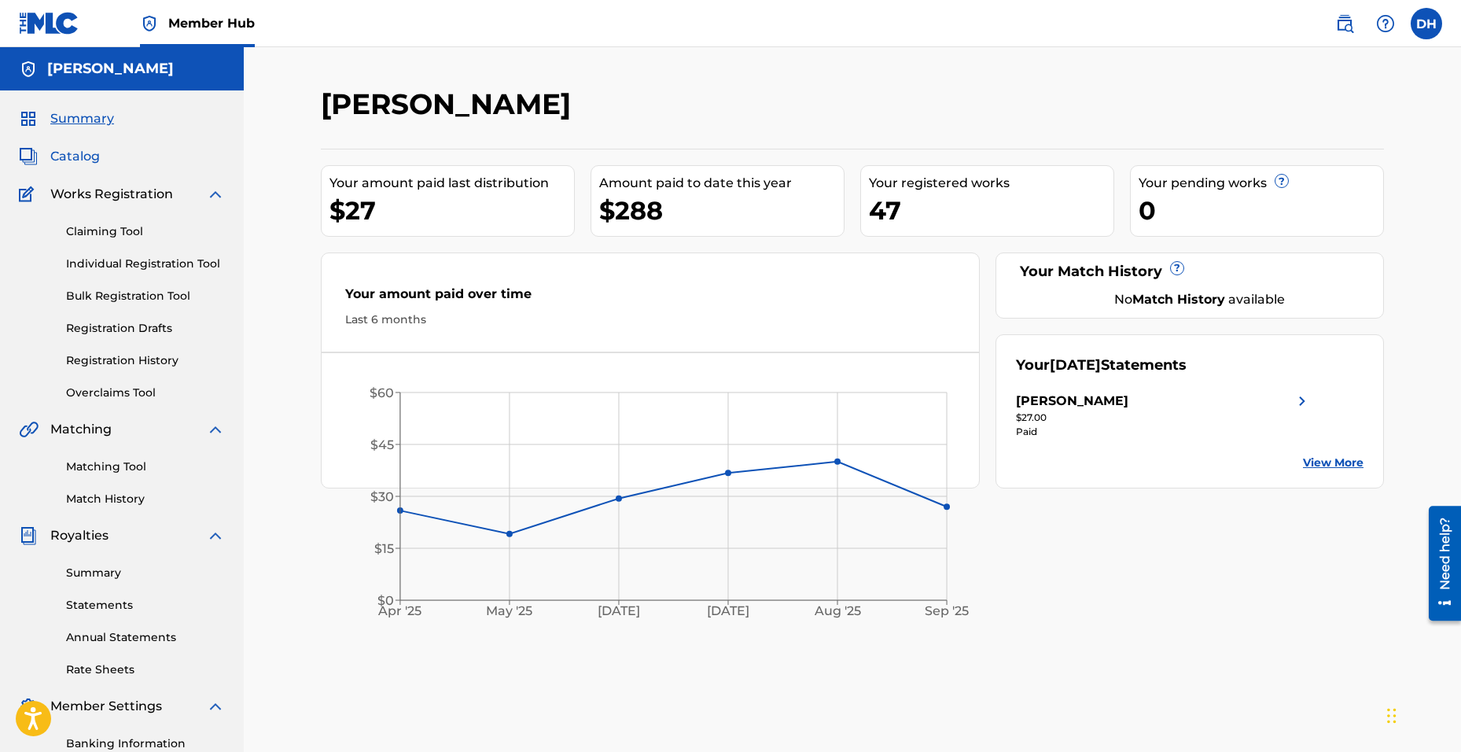 The image size is (1461, 752). Describe the element at coordinates (991, 183) in the screenshot. I see `div: Your registered works` at that location.